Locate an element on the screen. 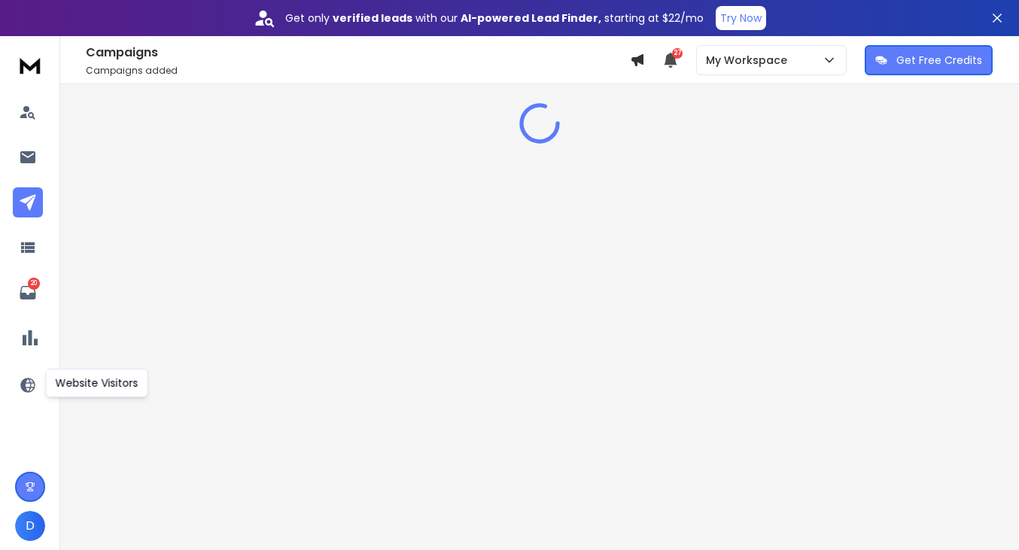 The image size is (1019, 550). p: Get Free Credits is located at coordinates (939, 60).